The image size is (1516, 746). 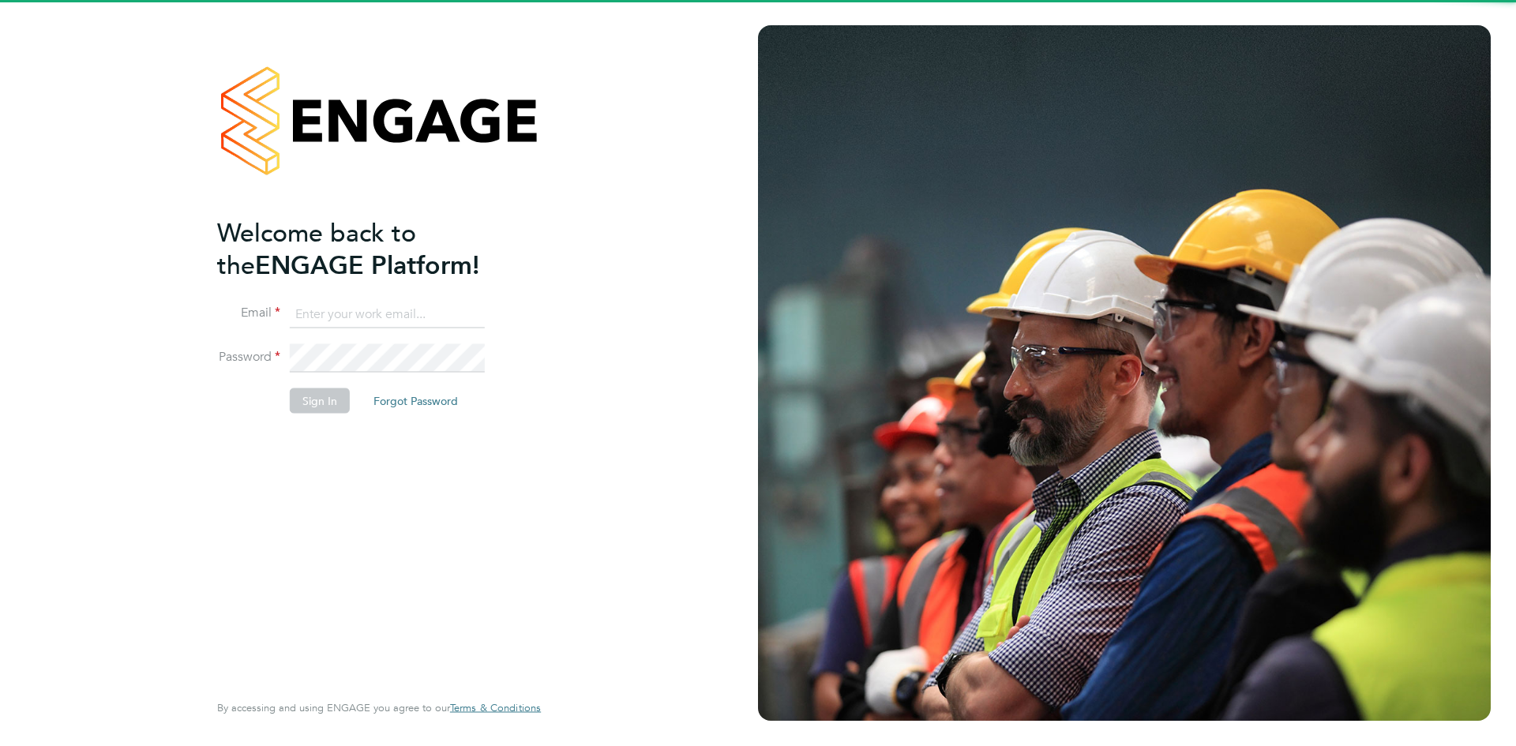 What do you see at coordinates (371, 249) in the screenshot?
I see `h2: ENGAGE Platform!` at bounding box center [371, 249].